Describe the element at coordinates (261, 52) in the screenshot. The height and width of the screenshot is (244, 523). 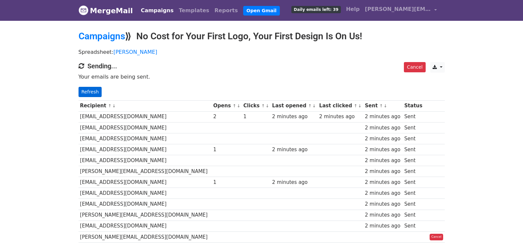
I see `p: Spreadsheet:` at that location.